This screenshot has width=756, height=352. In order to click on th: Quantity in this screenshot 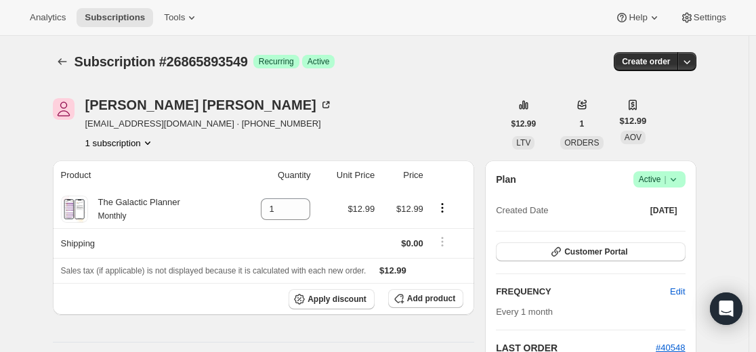, I will do `click(275, 175)`.